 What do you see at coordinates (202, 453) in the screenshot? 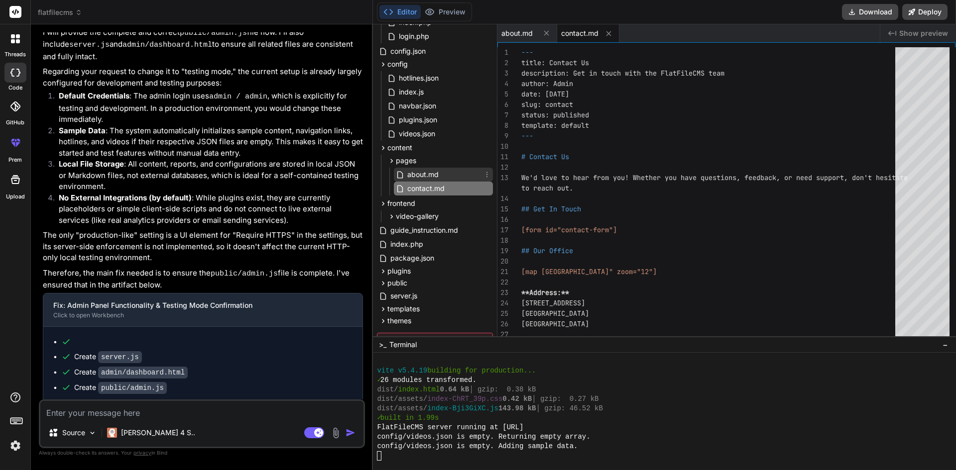
I see `p: Always double-check its answers. Your in Bind` at bounding box center [202, 453].